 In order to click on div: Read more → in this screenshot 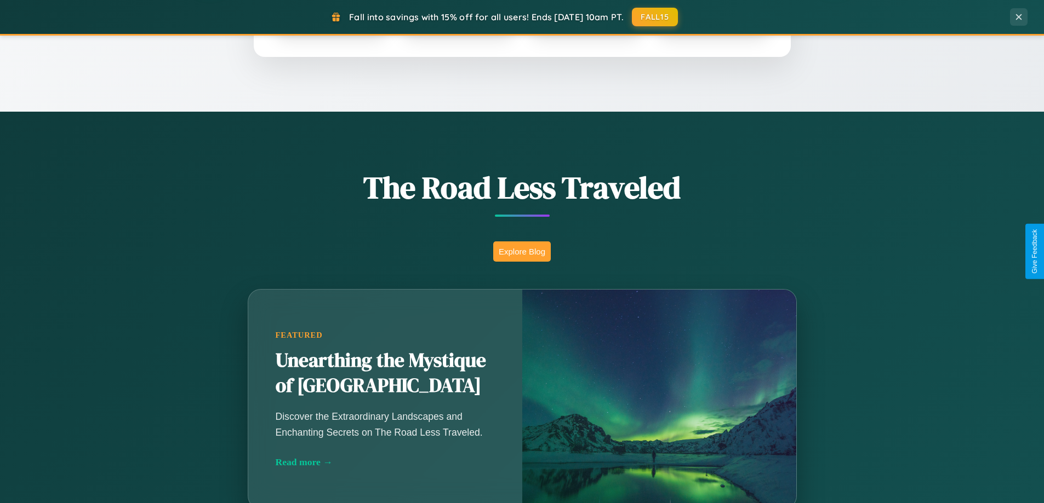, I will do `click(385, 462)`.